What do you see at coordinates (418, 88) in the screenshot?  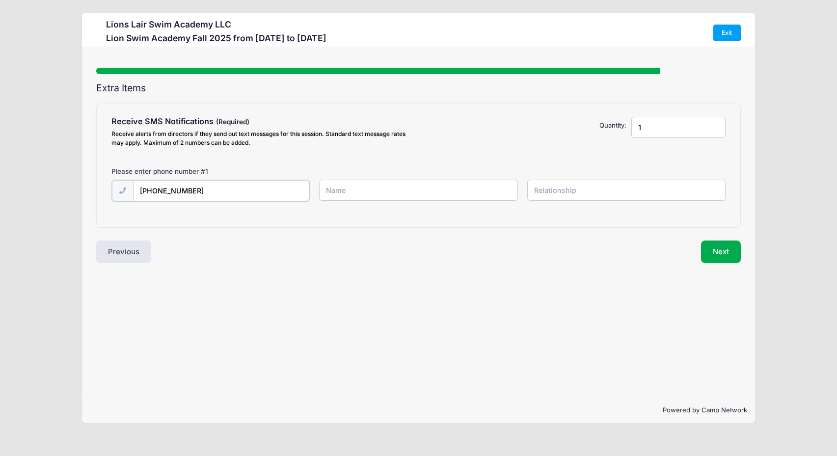 I see `h2: Extra Items` at bounding box center [418, 88].